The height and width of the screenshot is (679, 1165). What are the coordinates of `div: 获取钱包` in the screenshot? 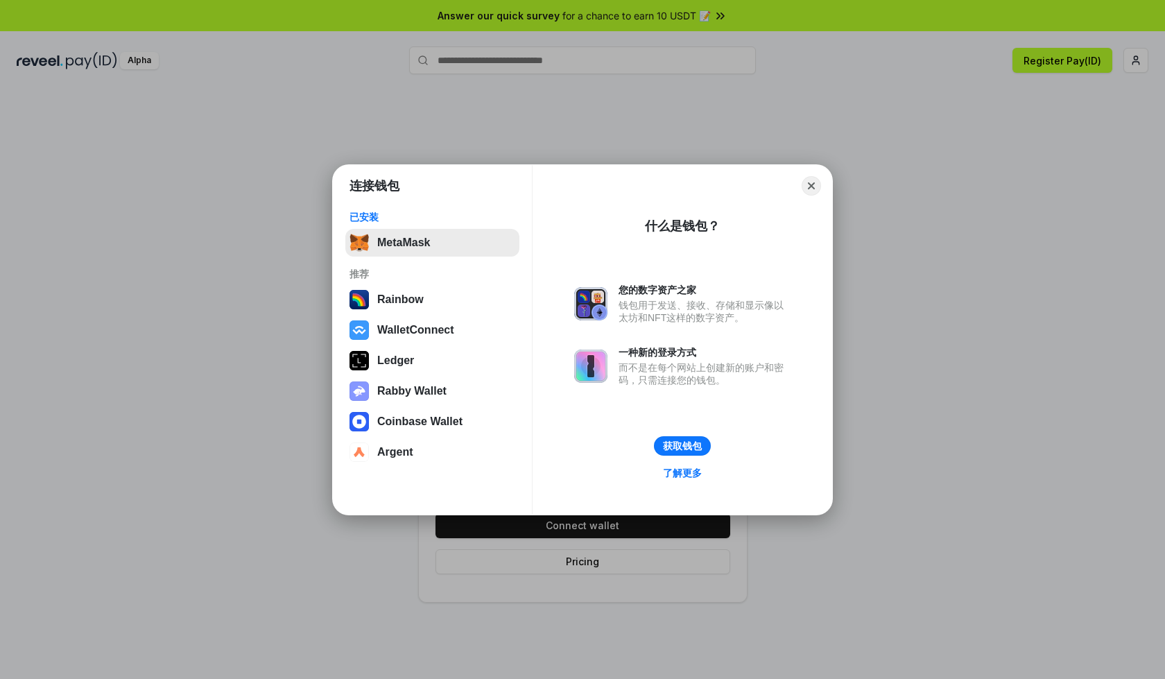 It's located at (682, 446).